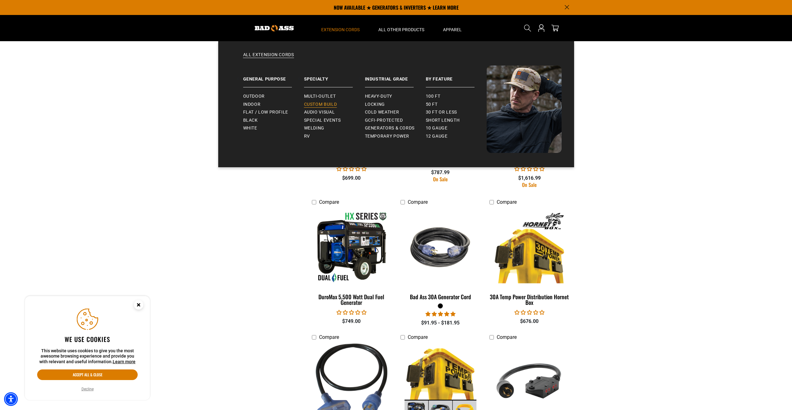 The height and width of the screenshot is (410, 792). What do you see at coordinates (456, 112) in the screenshot?
I see `a: 30 ft or less` at bounding box center [456, 112].